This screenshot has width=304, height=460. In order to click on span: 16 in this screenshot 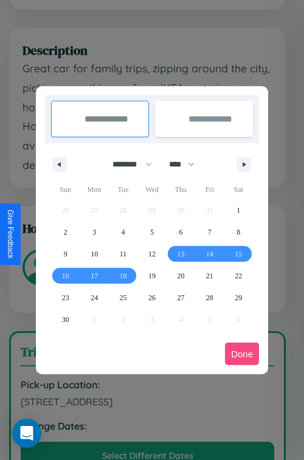, I will do `click(66, 276)`.